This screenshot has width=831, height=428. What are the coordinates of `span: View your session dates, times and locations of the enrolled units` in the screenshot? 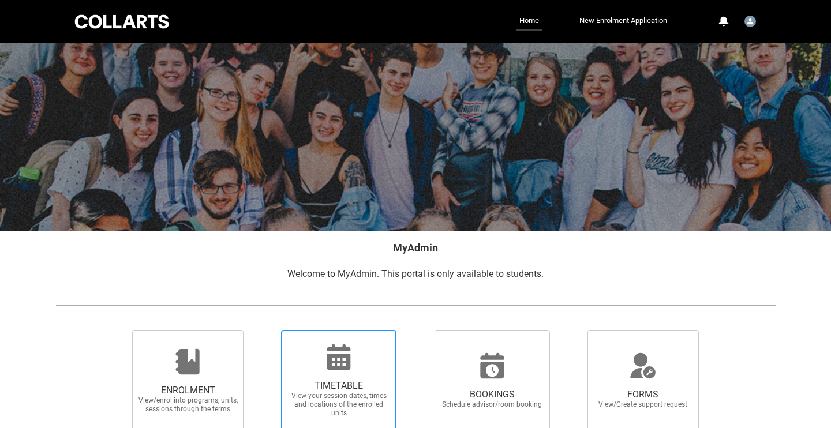 It's located at (339, 404).